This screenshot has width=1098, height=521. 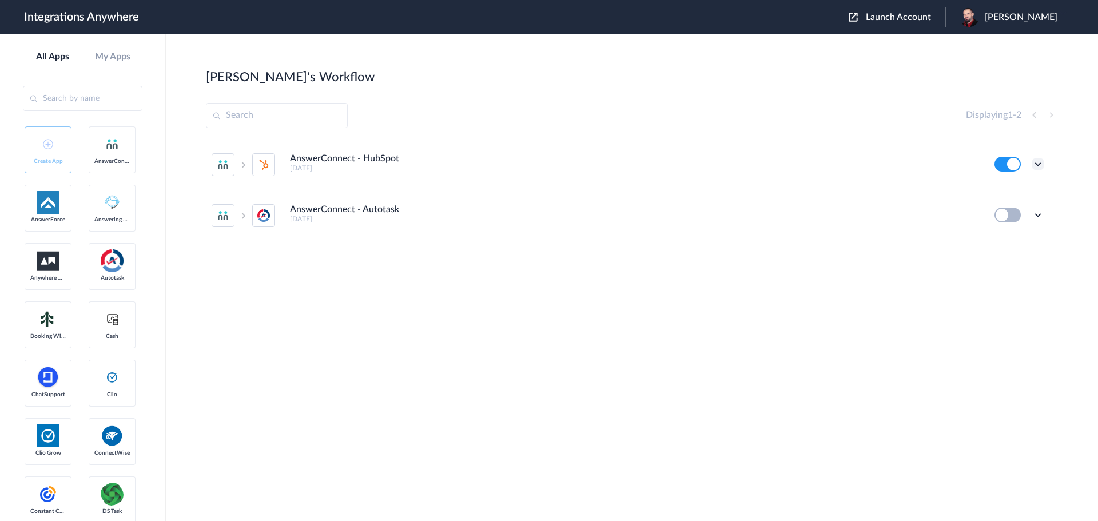 What do you see at coordinates (112, 144) in the screenshot?
I see `img: answerconnect-logo.svg` at bounding box center [112, 144].